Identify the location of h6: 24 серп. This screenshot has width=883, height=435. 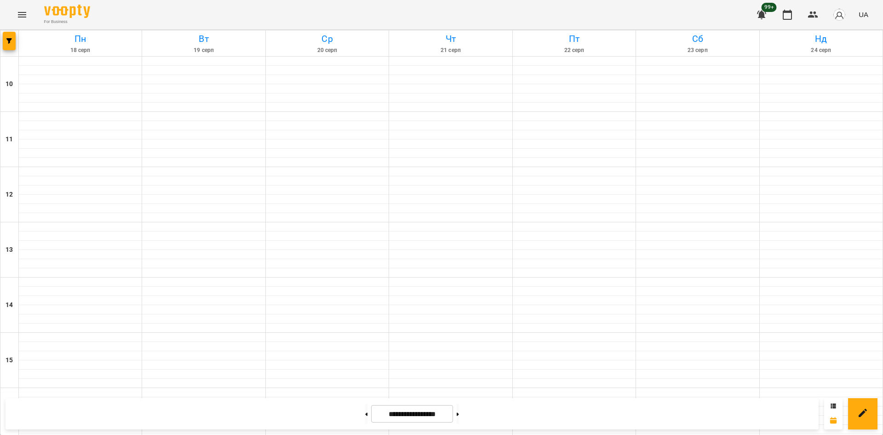
(821, 50).